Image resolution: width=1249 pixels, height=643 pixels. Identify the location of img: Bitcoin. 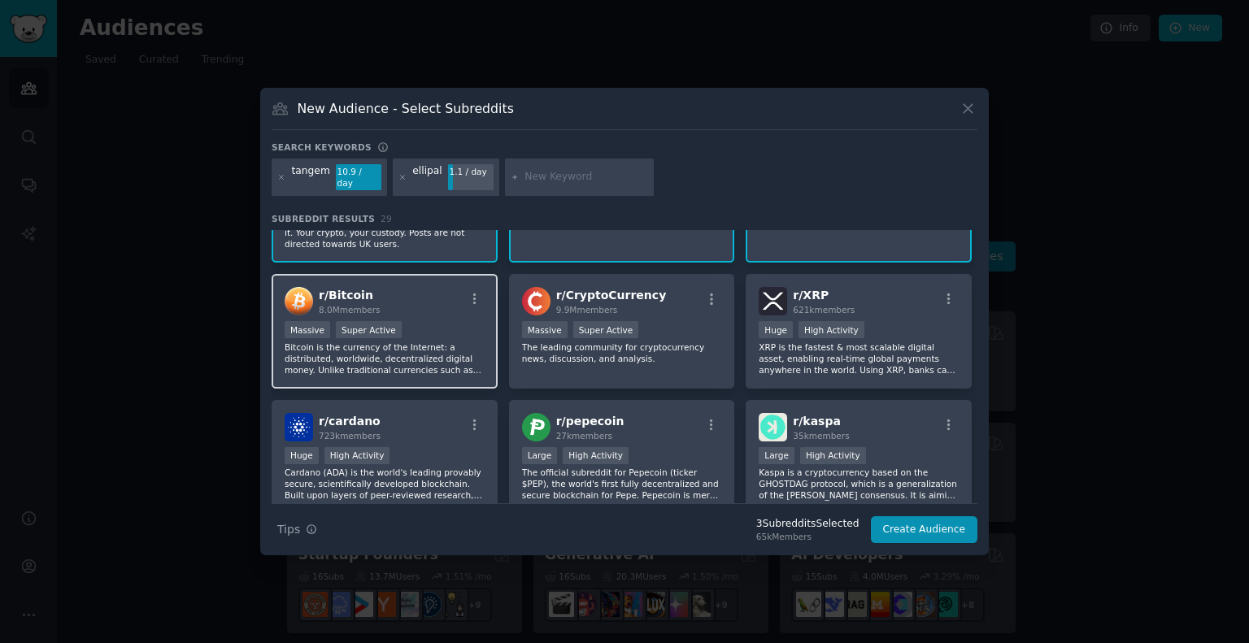
(298, 301).